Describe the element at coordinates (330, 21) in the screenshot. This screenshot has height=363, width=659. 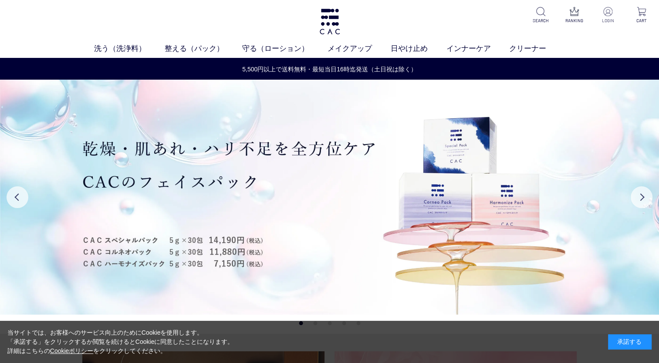
I see `img: logo` at that location.